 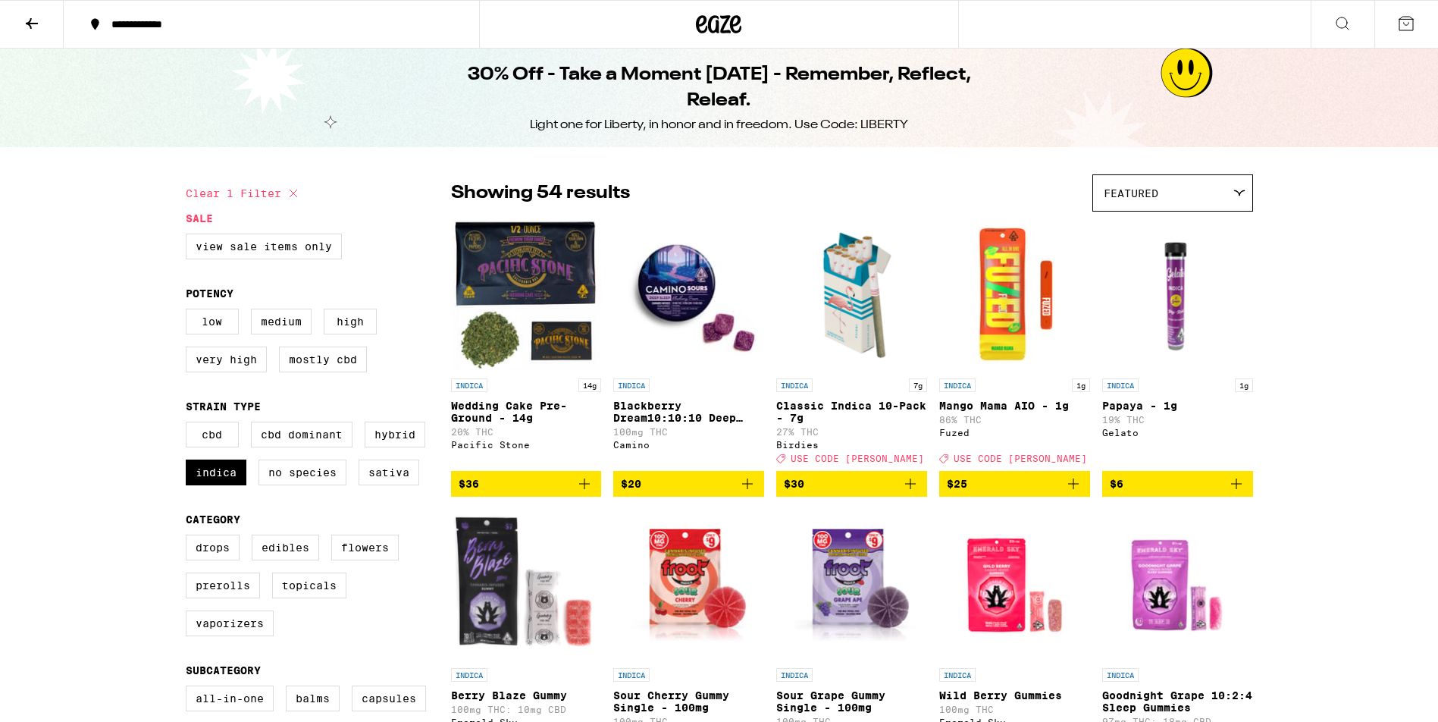 What do you see at coordinates (199, 218) in the screenshot?
I see `legend: Sale` at bounding box center [199, 218].